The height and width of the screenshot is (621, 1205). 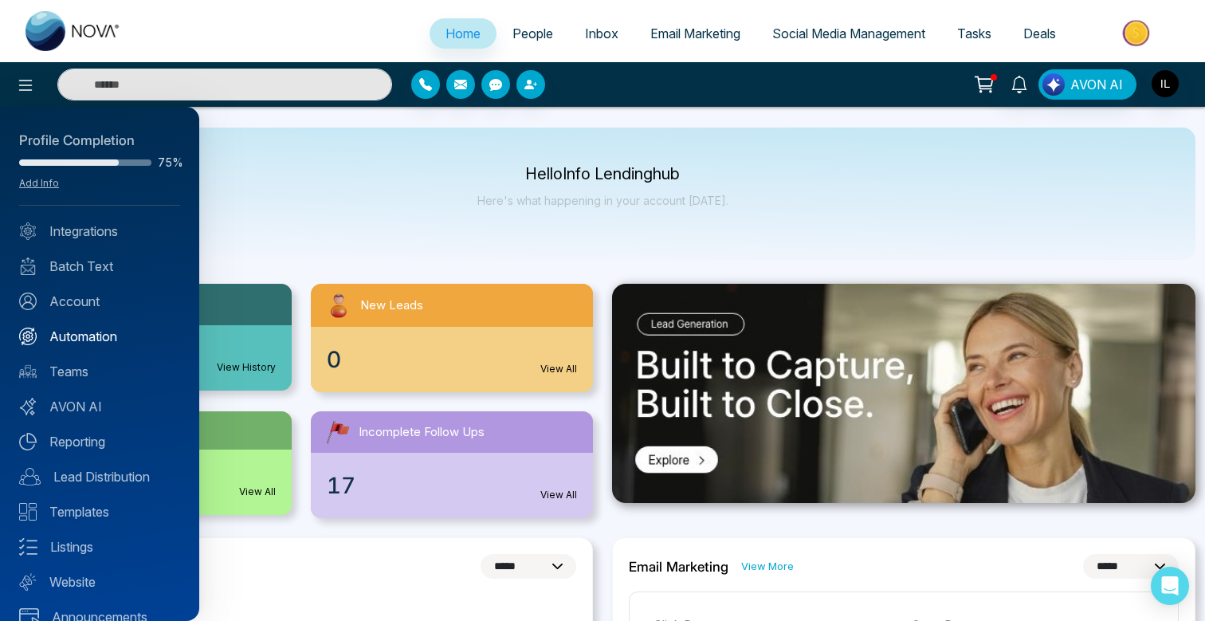 I want to click on div: Open Intercom Messenger, so click(x=1170, y=586).